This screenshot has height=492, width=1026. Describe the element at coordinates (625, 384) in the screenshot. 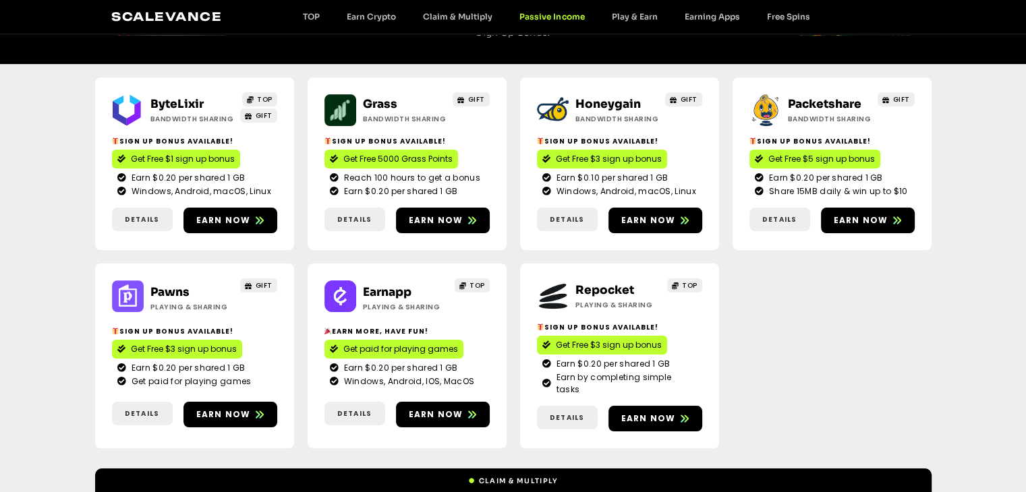

I see `span: Earn by completing simple tasks` at that location.